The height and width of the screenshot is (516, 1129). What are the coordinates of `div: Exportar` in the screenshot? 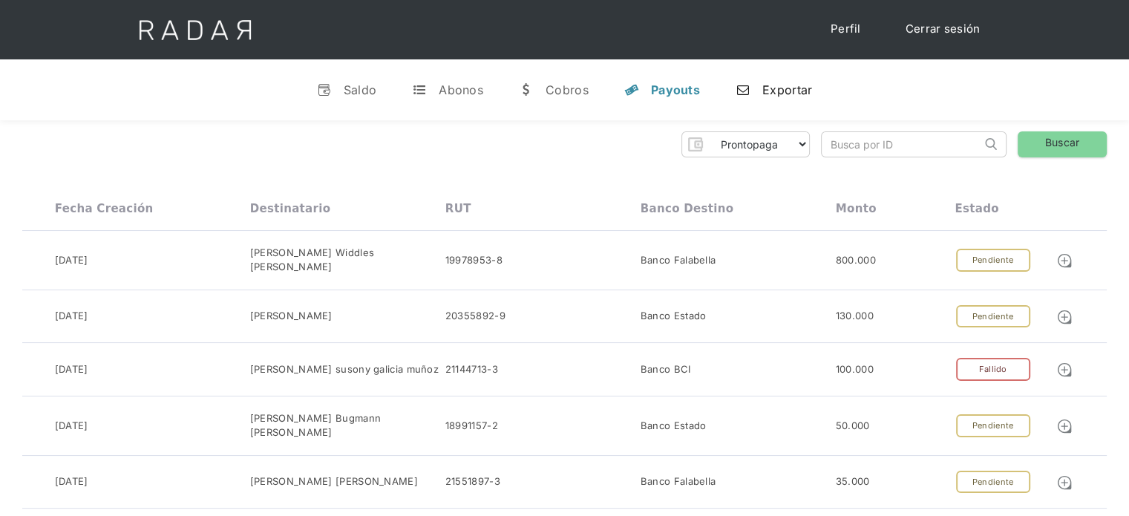 It's located at (787, 90).